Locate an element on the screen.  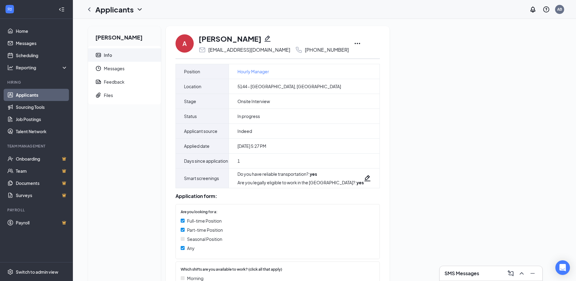
div: Do you have reliable transportation? : is located at coordinates (301, 174).